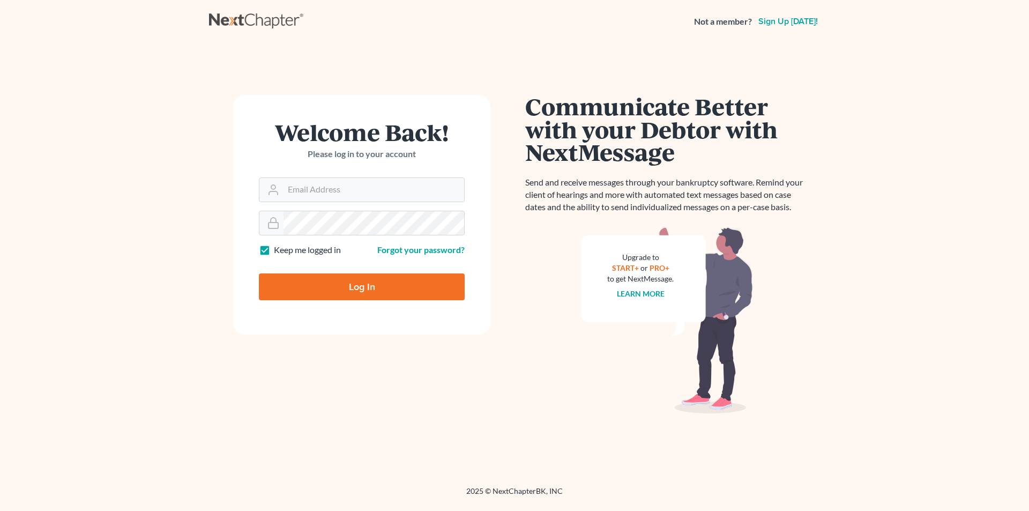 The width and height of the screenshot is (1029, 511). Describe the element at coordinates (640, 257) in the screenshot. I see `div: Upgrade to` at that location.